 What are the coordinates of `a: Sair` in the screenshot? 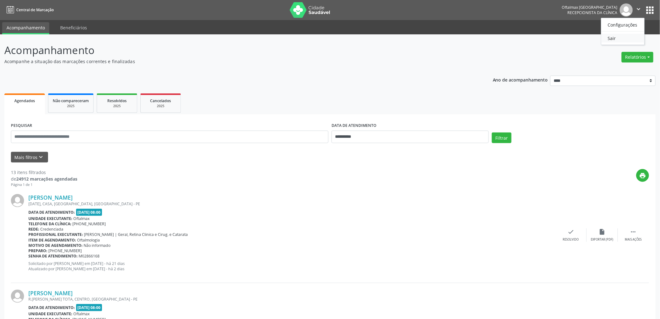 It's located at (623, 38).